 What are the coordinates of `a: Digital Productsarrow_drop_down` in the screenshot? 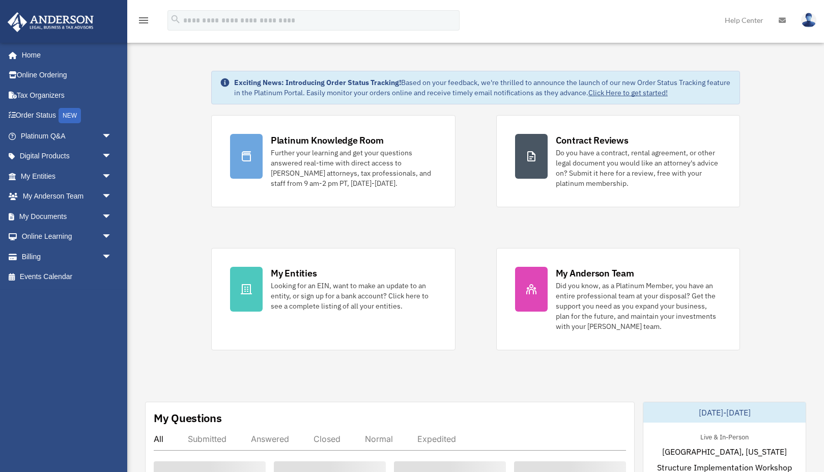 It's located at (67, 156).